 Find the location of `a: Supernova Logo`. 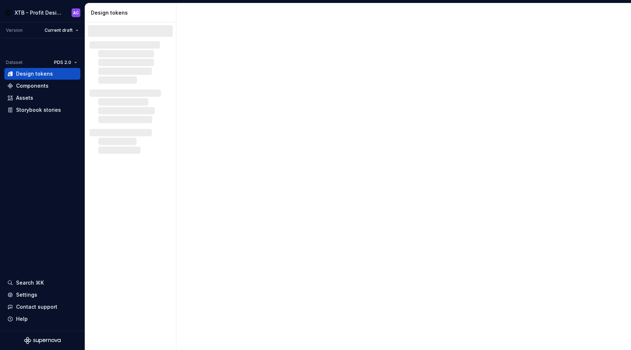

a: Supernova Logo is located at coordinates (42, 340).